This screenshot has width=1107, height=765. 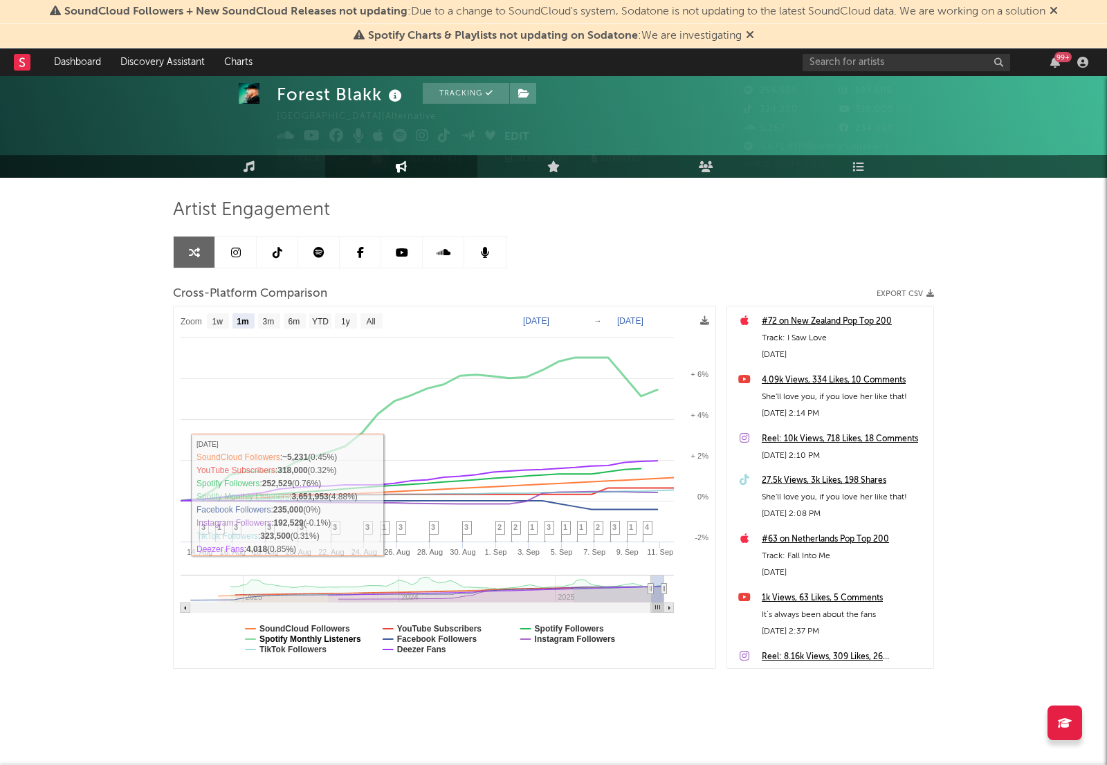 I want to click on text: YouTube Subscribers, so click(x=439, y=629).